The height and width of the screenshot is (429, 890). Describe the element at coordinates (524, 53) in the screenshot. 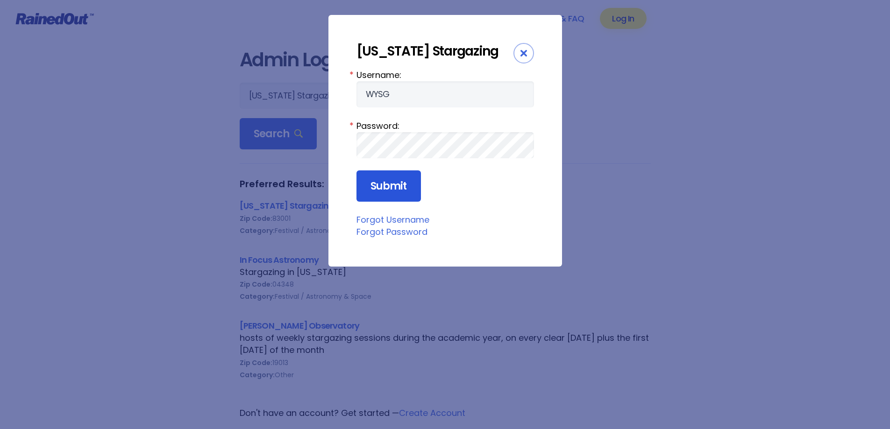

I see `div: Close` at that location.